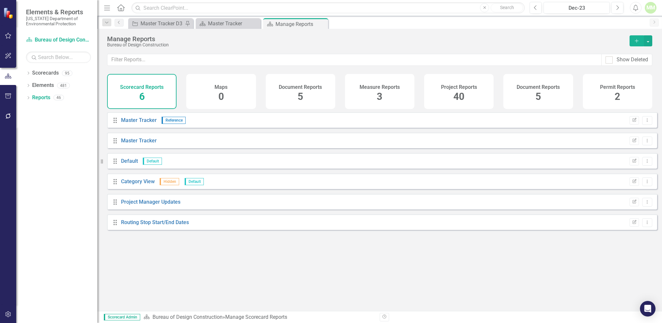 This screenshot has height=323, width=662. I want to click on span: Elements & Reports, so click(58, 12).